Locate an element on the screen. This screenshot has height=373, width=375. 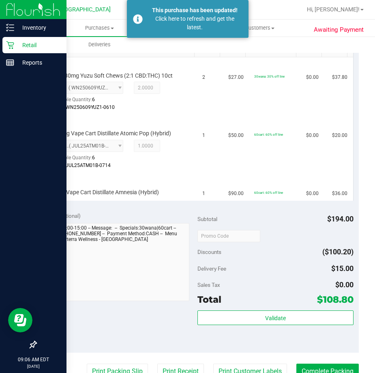
span: Discounts is located at coordinates (209, 252).